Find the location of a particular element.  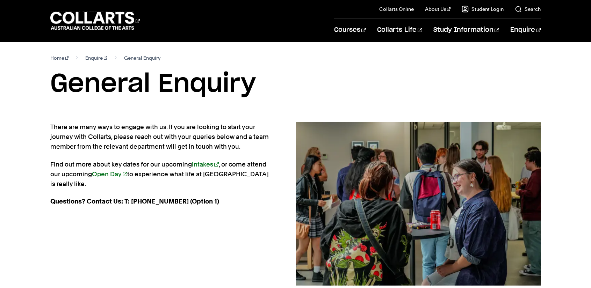

a: Study Information is located at coordinates (466, 30).